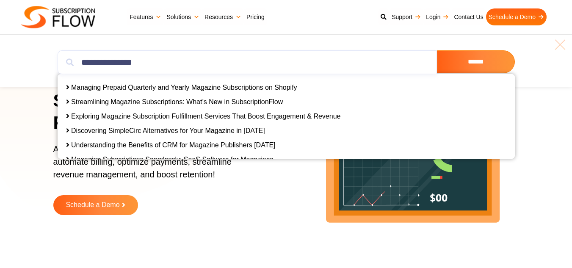 The width and height of the screenshot is (572, 268). What do you see at coordinates (406, 17) in the screenshot?
I see `a: Support` at bounding box center [406, 17].